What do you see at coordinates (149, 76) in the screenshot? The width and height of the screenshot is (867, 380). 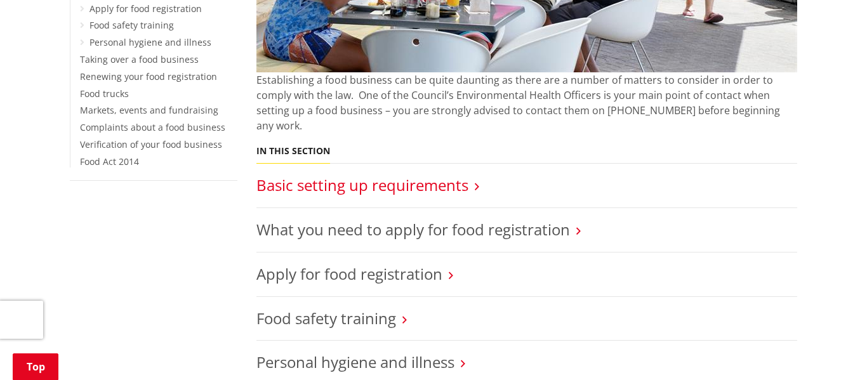 I see `a: Renewing your food registration` at bounding box center [149, 76].